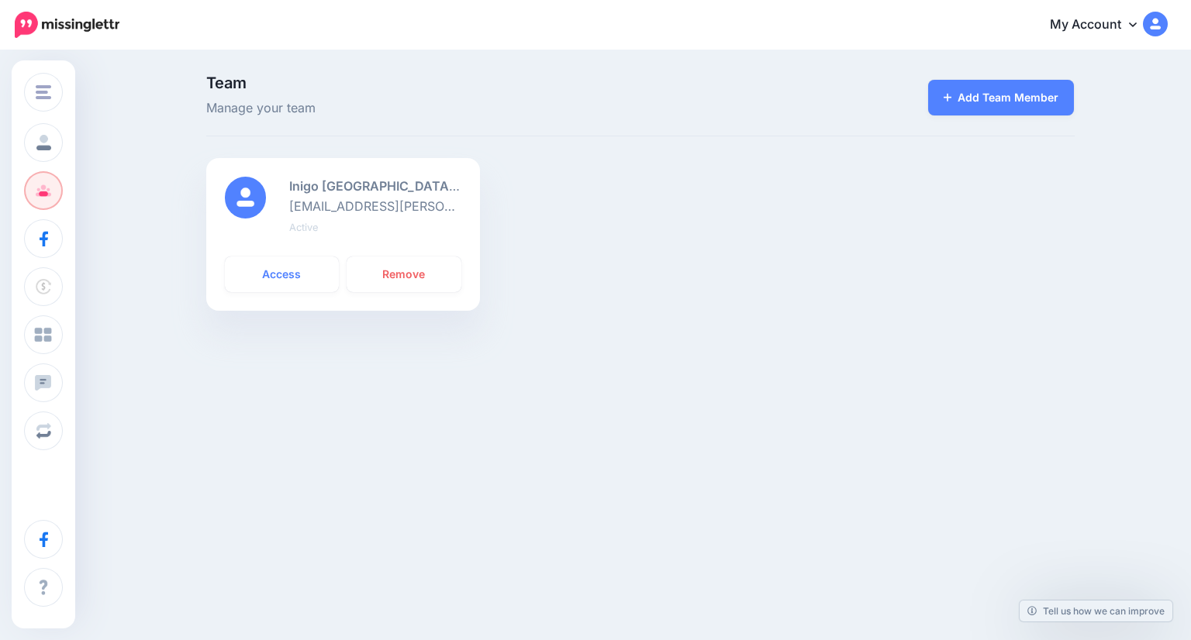 The width and height of the screenshot is (1191, 640). I want to click on span: Team, so click(492, 83).